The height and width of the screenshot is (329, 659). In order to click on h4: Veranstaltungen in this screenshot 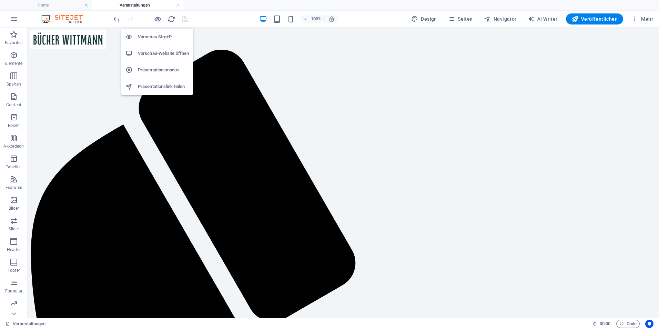, I will do `click(138, 5)`.